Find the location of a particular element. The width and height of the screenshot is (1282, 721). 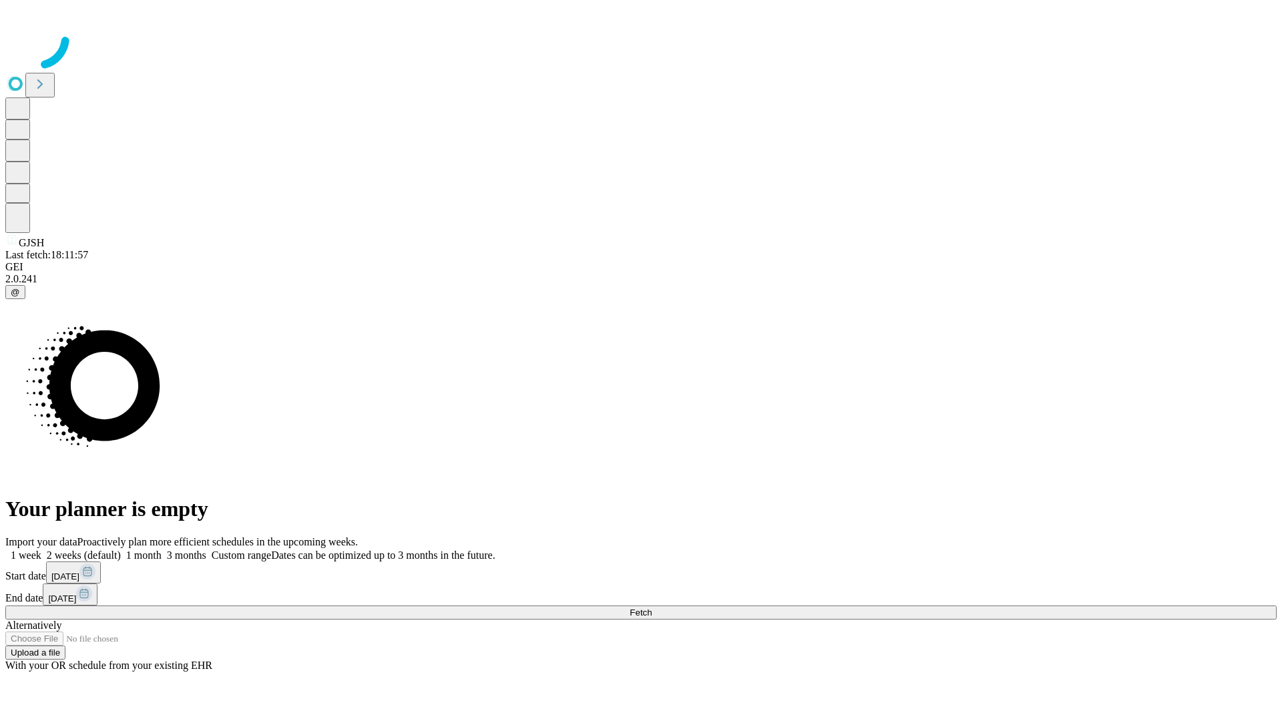

span: 1 week is located at coordinates (26, 555).